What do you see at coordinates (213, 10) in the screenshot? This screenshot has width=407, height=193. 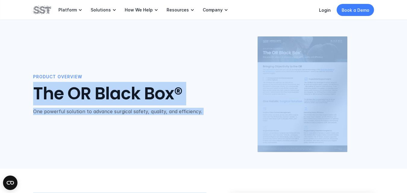 I see `p: Company` at bounding box center [213, 10].